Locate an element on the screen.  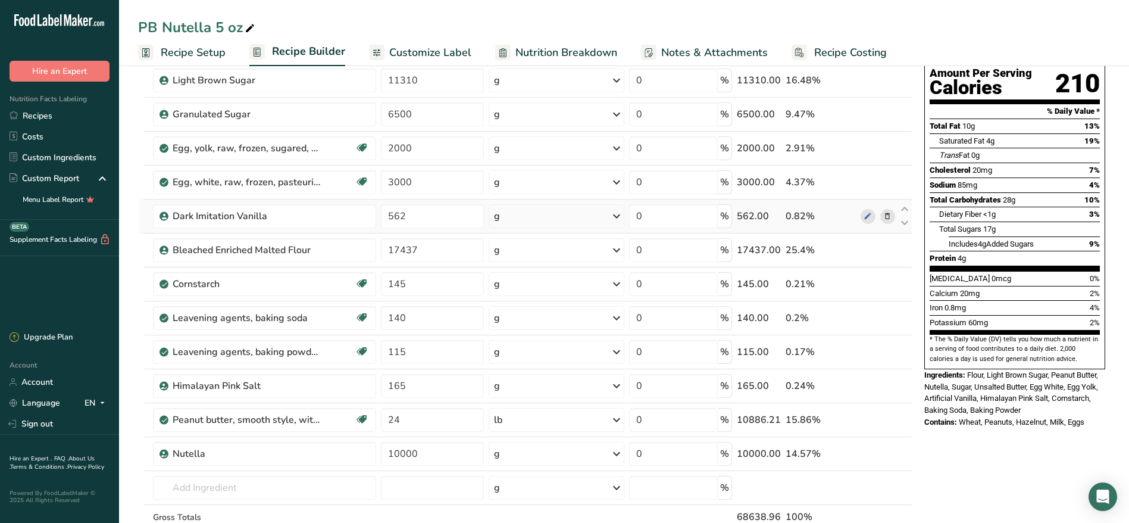
div: 10000.00 is located at coordinates (759, 454).